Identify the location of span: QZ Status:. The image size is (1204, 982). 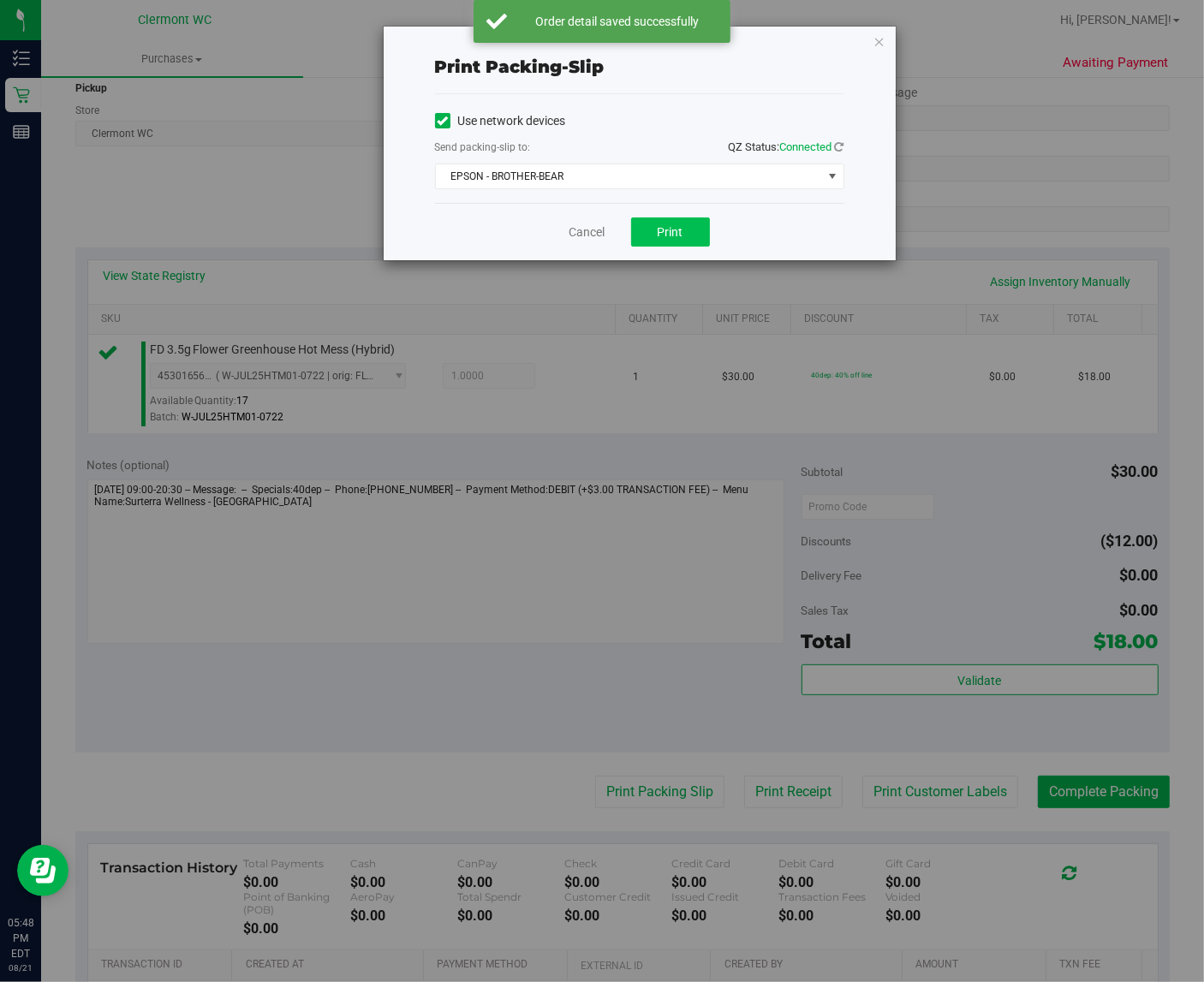
(786, 147).